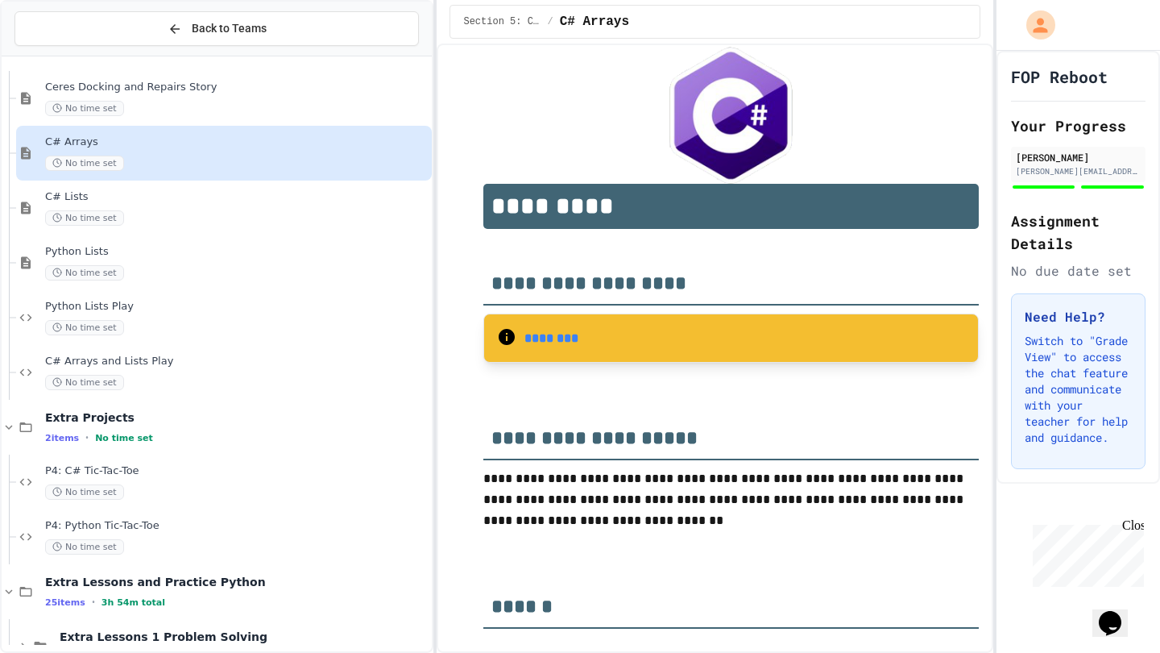 The width and height of the screenshot is (1160, 653). I want to click on span: C# Lists, so click(237, 197).